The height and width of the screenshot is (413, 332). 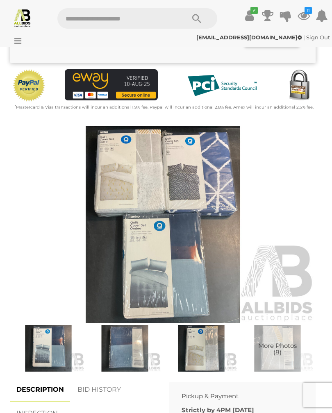 I want to click on small: Mastercard & Visa transactions will incur an additional 1.9% fee. Paypal will incur an additional..., so click(x=164, y=107).